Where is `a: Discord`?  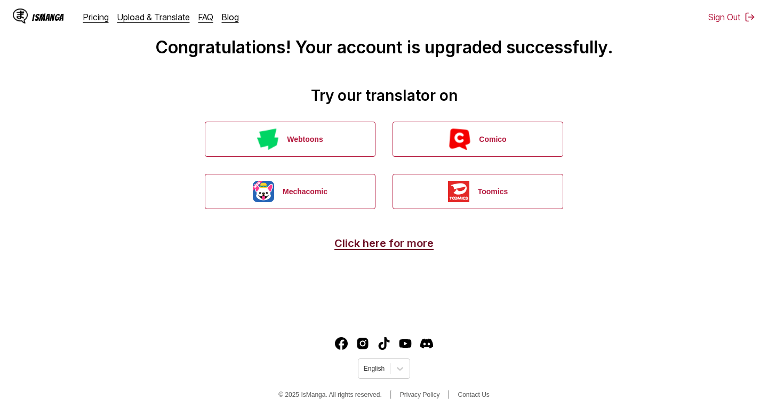
a: Discord is located at coordinates (427, 344).